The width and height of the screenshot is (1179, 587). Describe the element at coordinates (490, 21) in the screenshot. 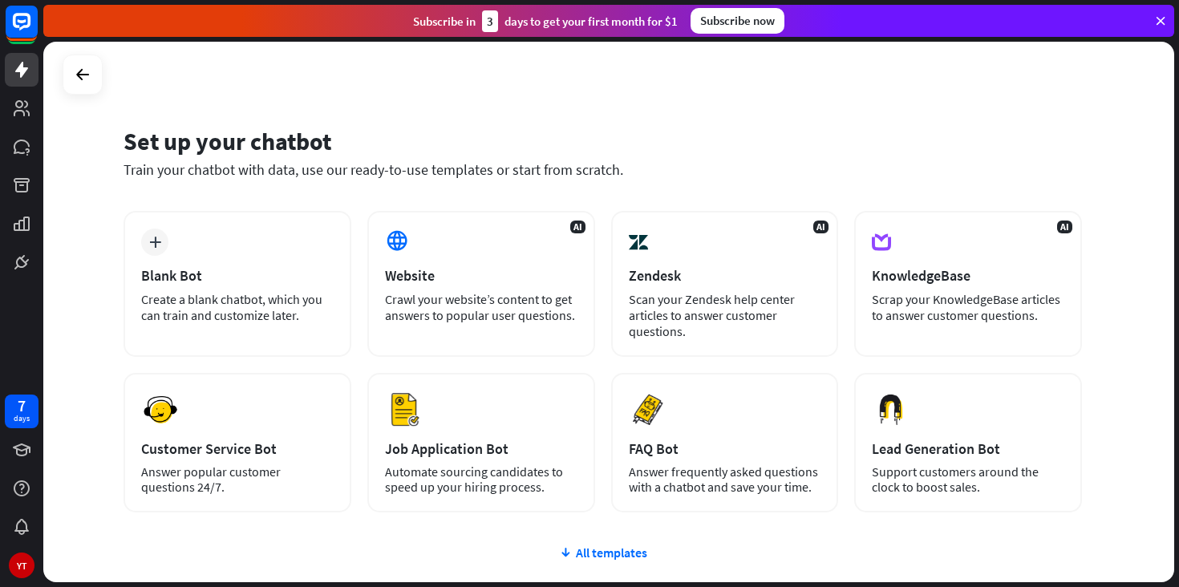

I see `div: 3` at that location.